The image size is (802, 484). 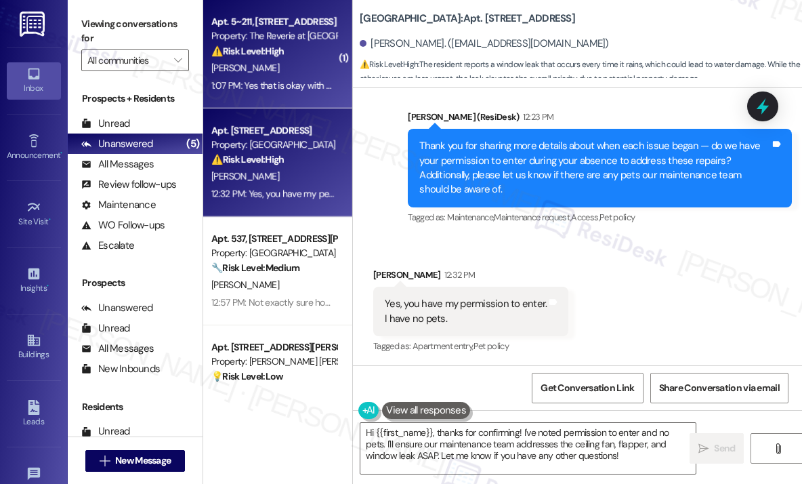 What do you see at coordinates (135, 283) in the screenshot?
I see `div: Prospects` at bounding box center [135, 283].